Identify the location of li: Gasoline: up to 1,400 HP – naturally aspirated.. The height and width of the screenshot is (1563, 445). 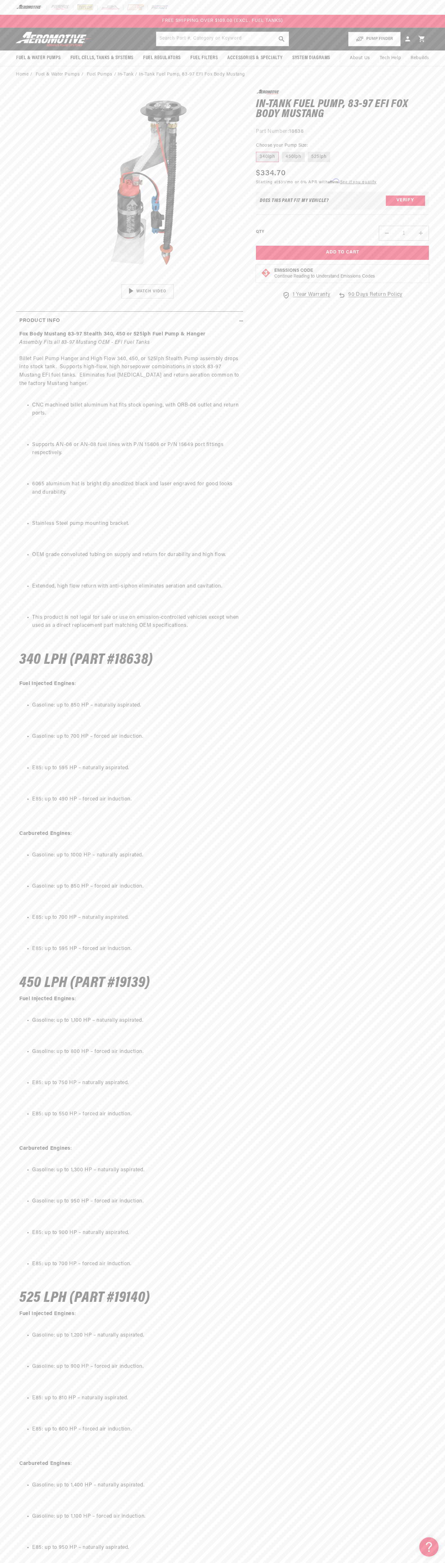
(136, 1485).